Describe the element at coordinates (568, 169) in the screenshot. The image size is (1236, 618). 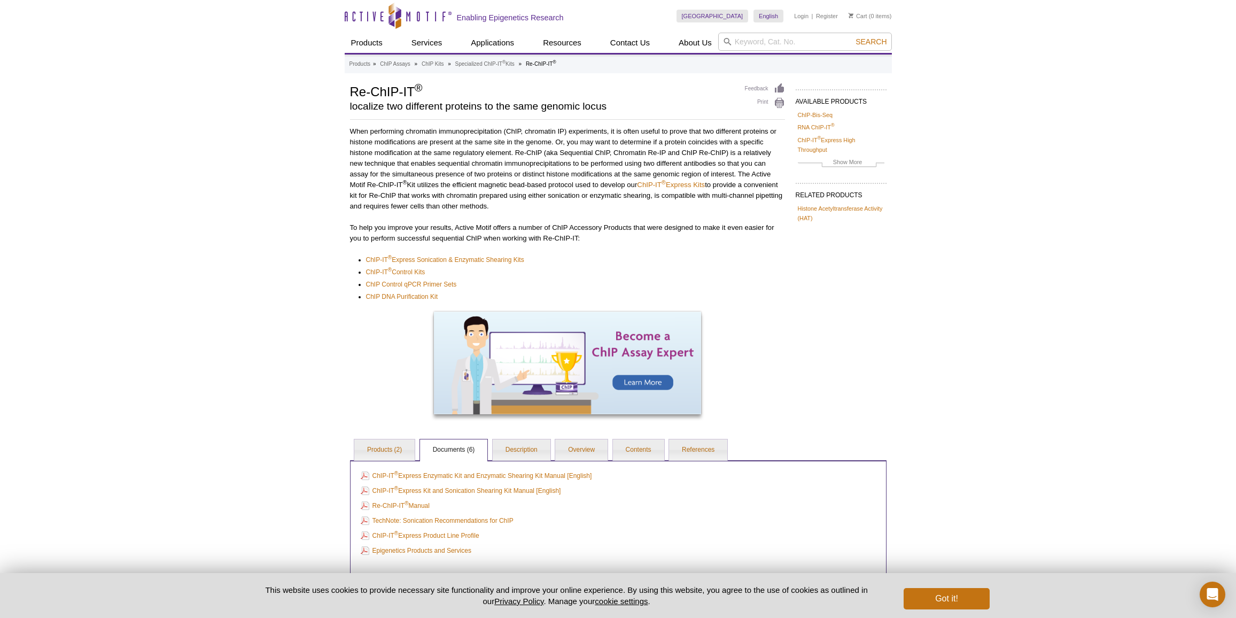
I see `p: When performing chromatin immunoprecipitation (ChIP, chromatin IP) experiments, it is often usefu...` at that location.